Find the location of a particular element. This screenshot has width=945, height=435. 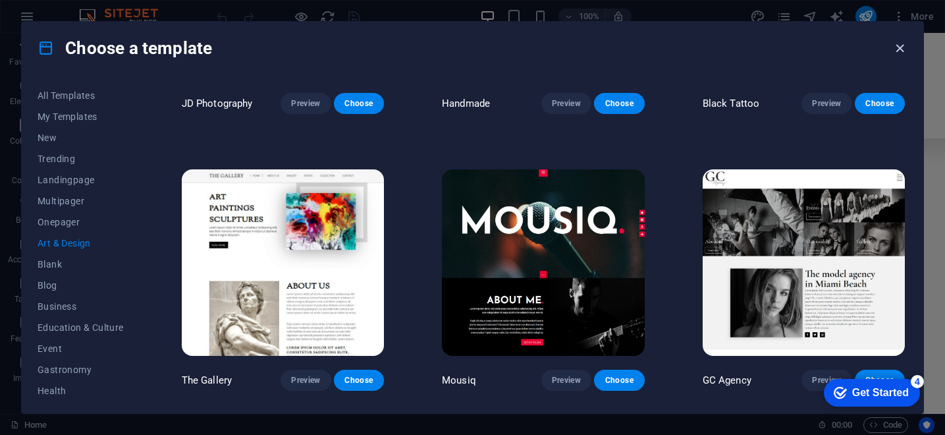

img: The Gallery is located at coordinates (283, 262).